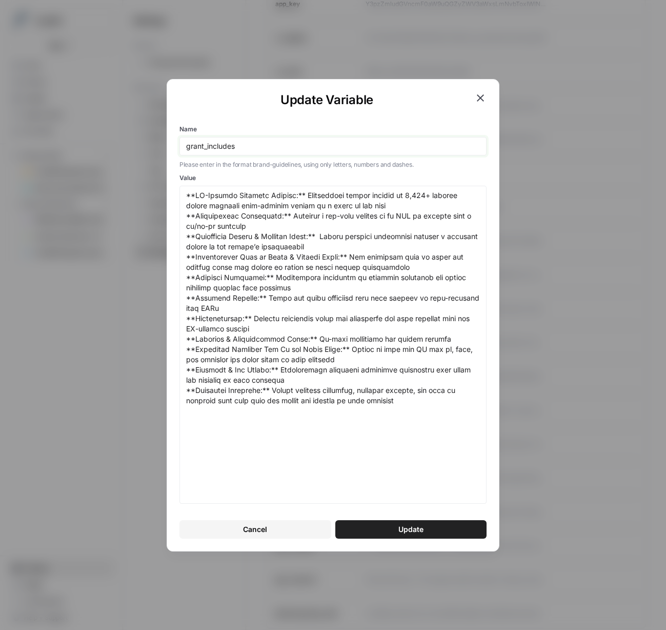 Image resolution: width=666 pixels, height=630 pixels. I want to click on span: Cancel, so click(255, 529).